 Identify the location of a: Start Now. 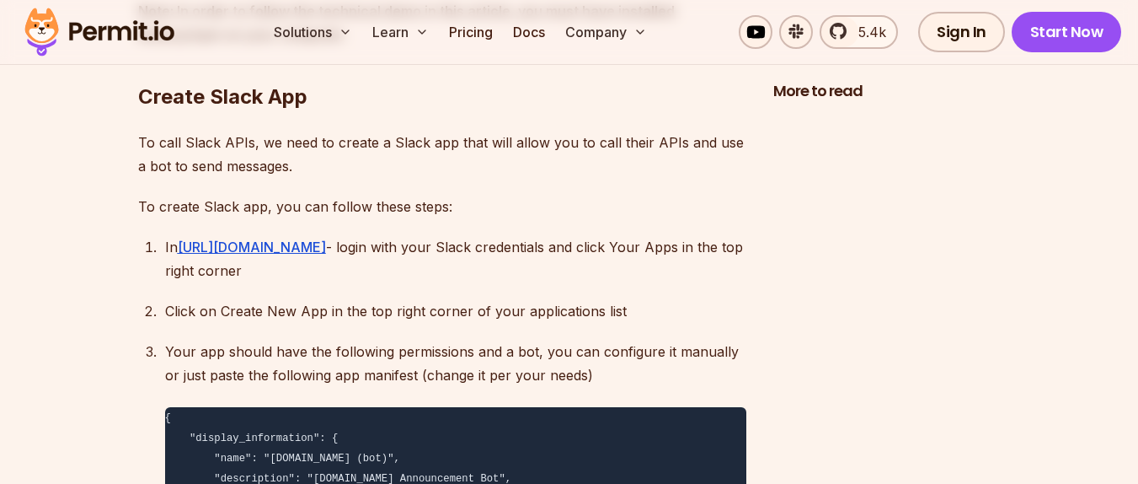
(1066, 32).